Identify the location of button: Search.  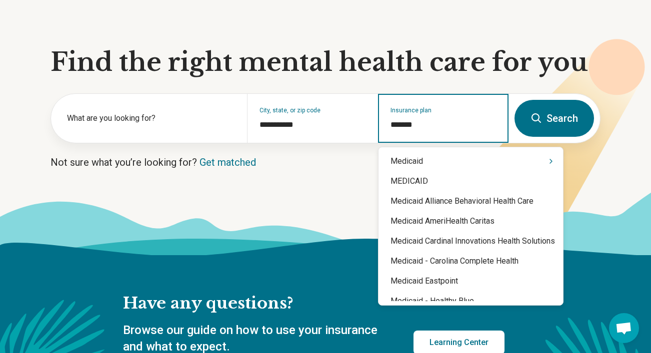
(554, 118).